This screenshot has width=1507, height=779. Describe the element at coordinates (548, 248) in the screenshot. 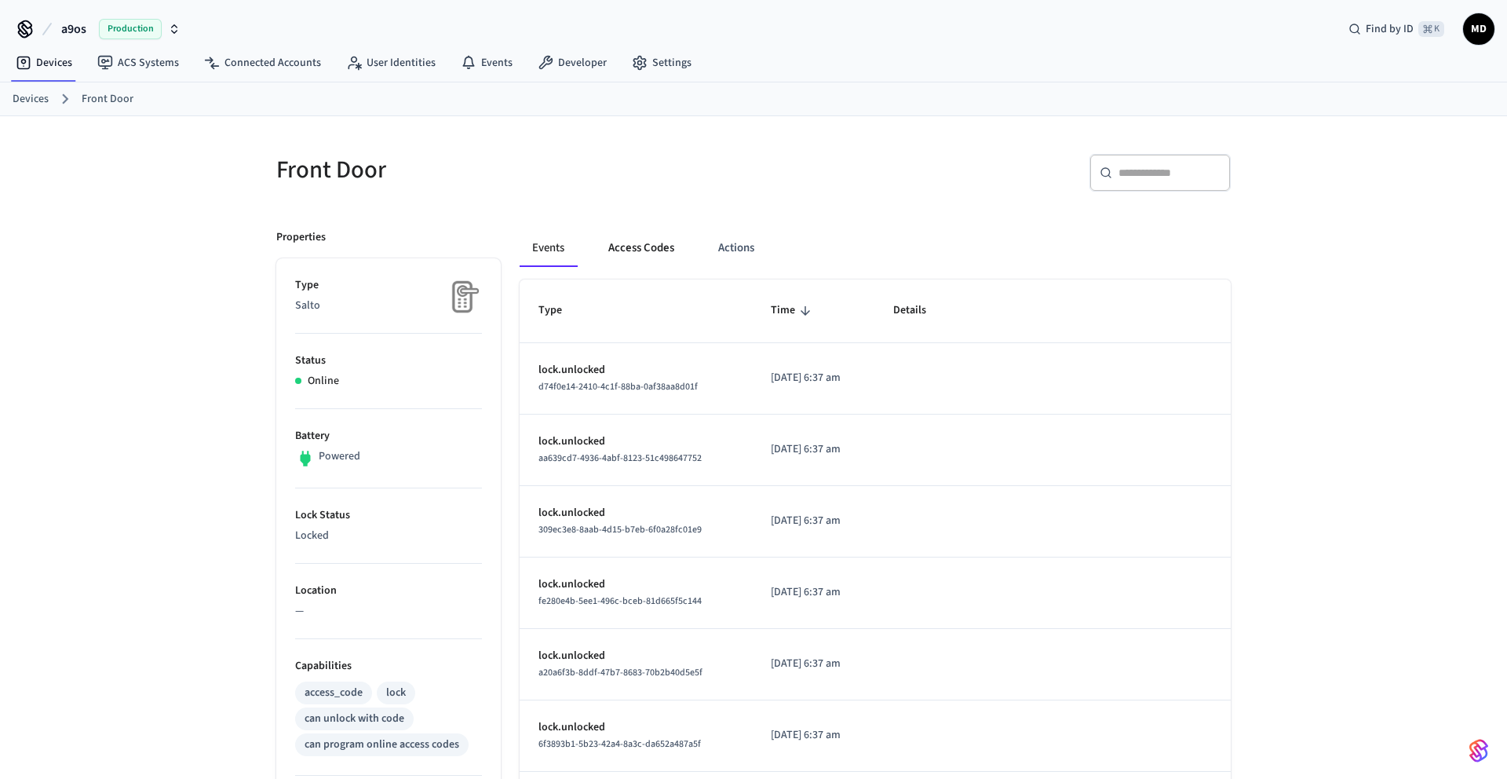

I see `button: Events` at that location.